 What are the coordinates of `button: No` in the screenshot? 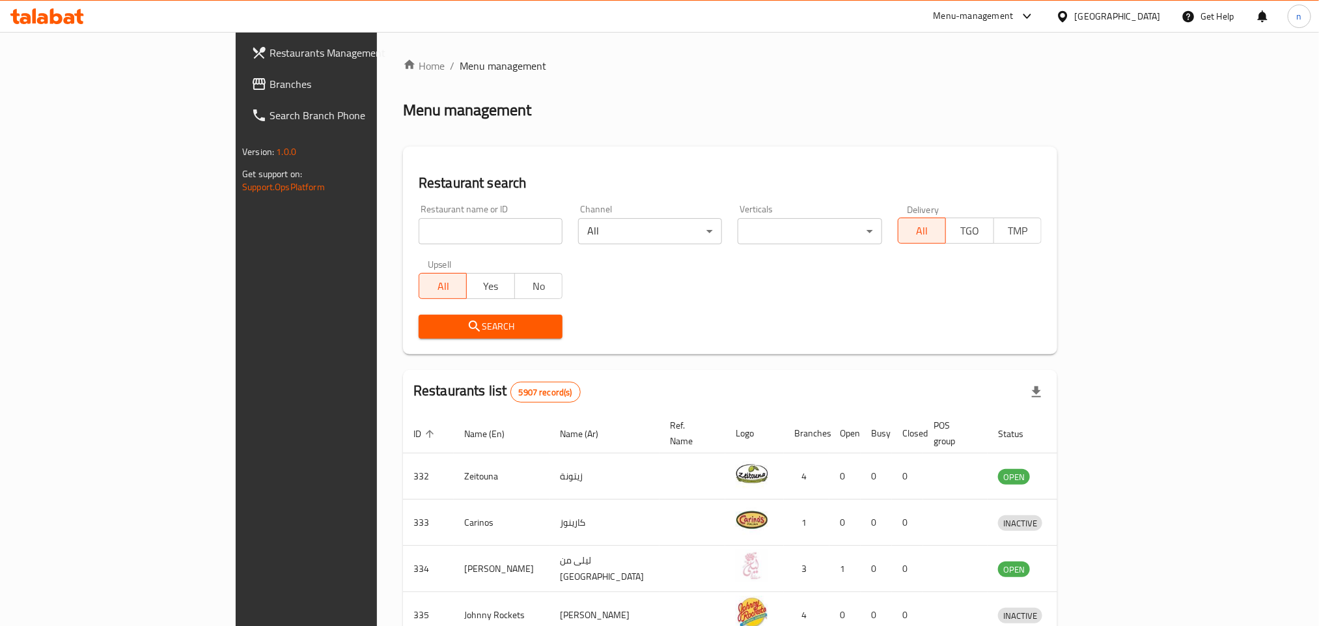 It's located at (538, 286).